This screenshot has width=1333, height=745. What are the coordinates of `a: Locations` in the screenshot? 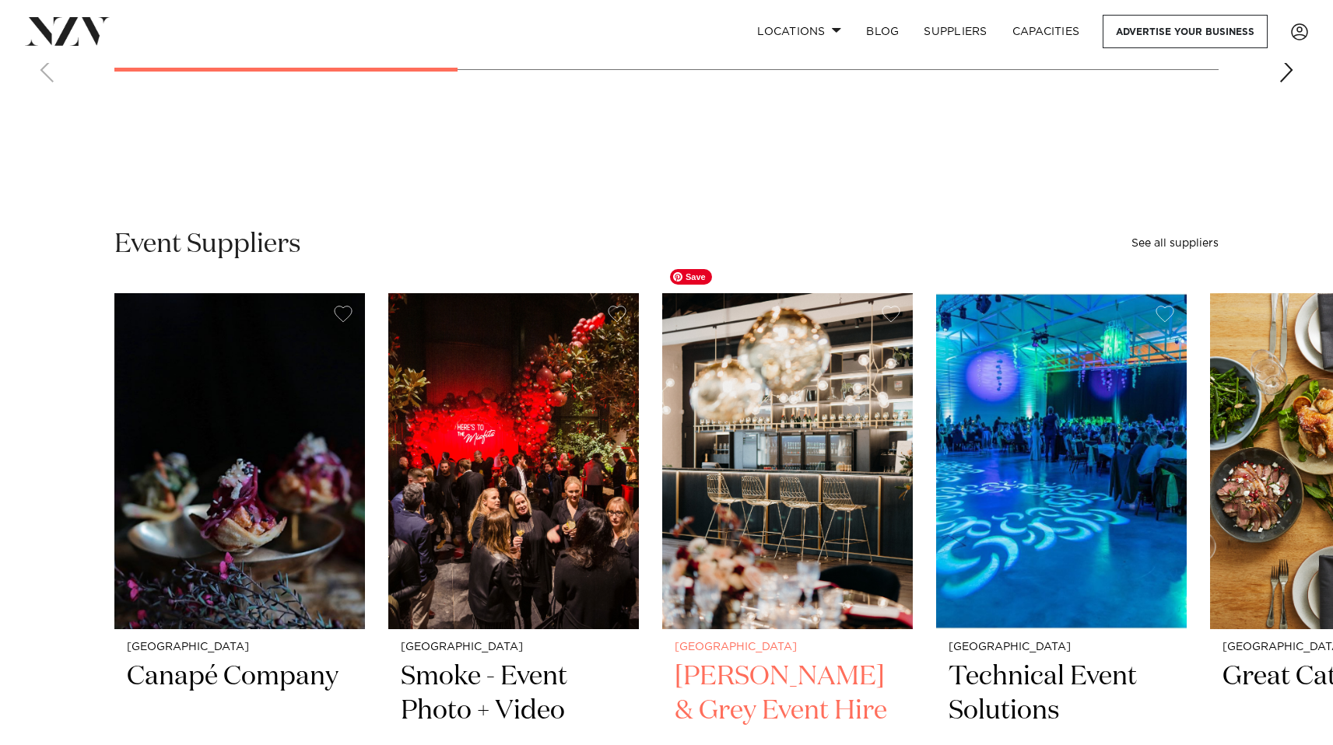 It's located at (799, 31).